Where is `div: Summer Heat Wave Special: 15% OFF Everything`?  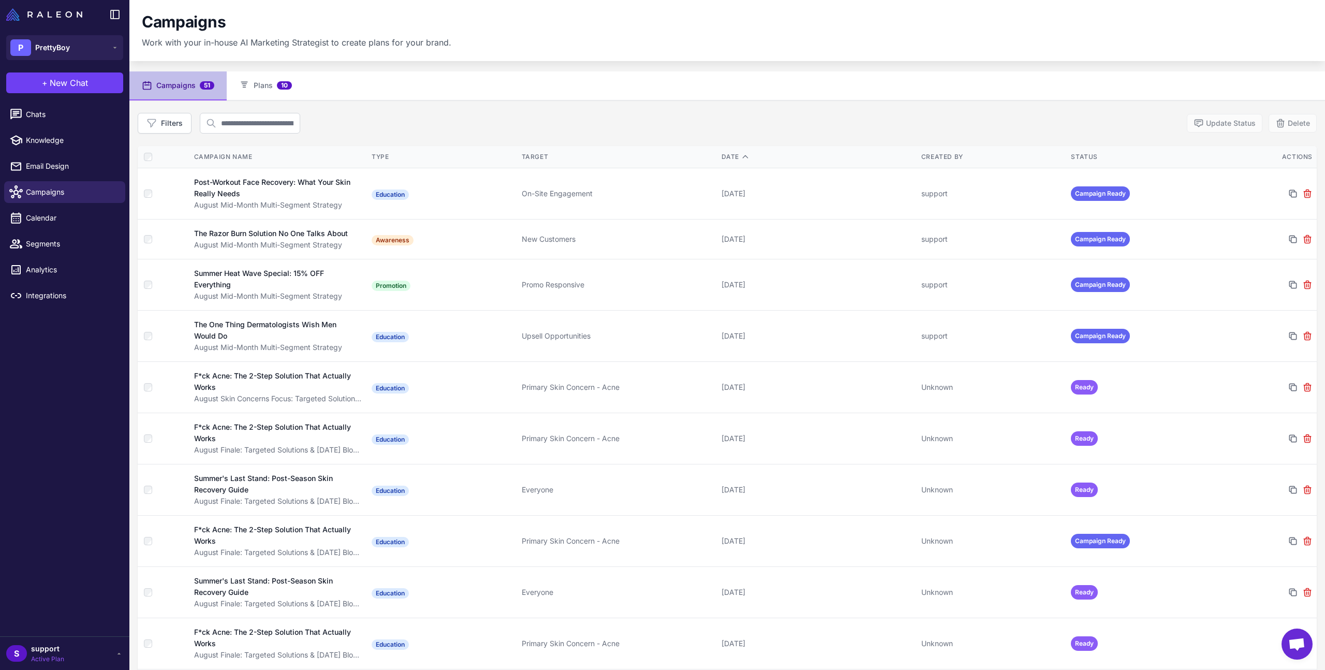
div: Summer Heat Wave Special: 15% OFF Everything is located at coordinates (273, 279).